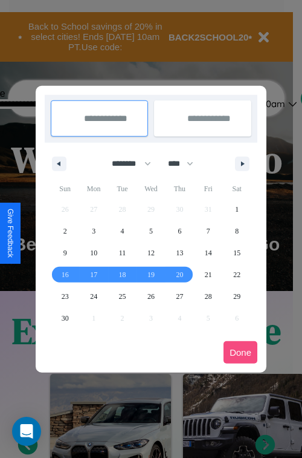 Image resolution: width=302 pixels, height=458 pixels. I want to click on span: 6, so click(180, 231).